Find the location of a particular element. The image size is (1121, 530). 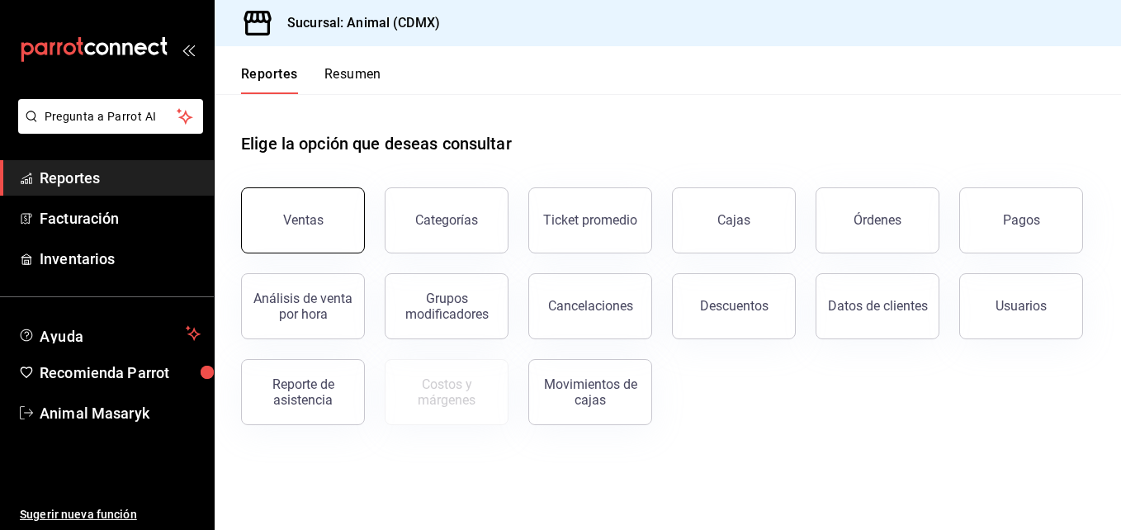

button: Categorías is located at coordinates (447, 220).